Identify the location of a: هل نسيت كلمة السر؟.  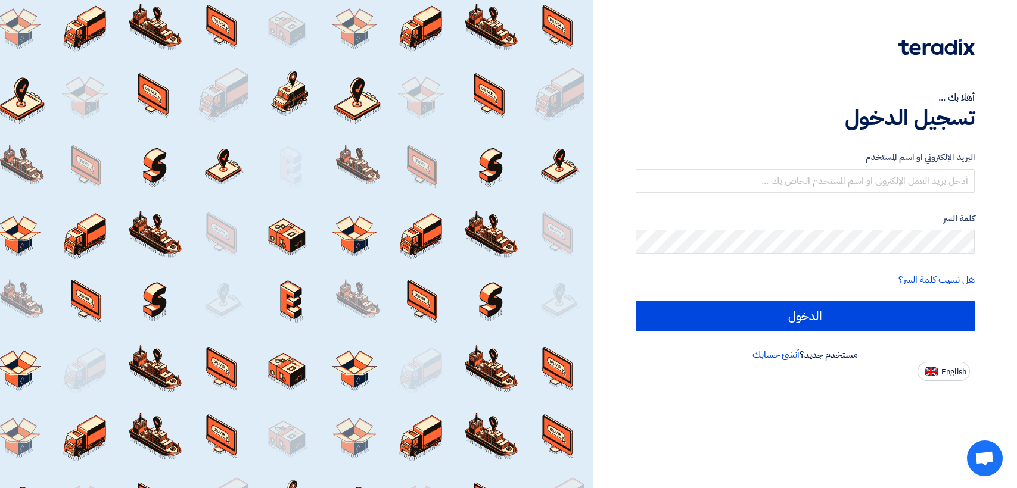
(936, 280).